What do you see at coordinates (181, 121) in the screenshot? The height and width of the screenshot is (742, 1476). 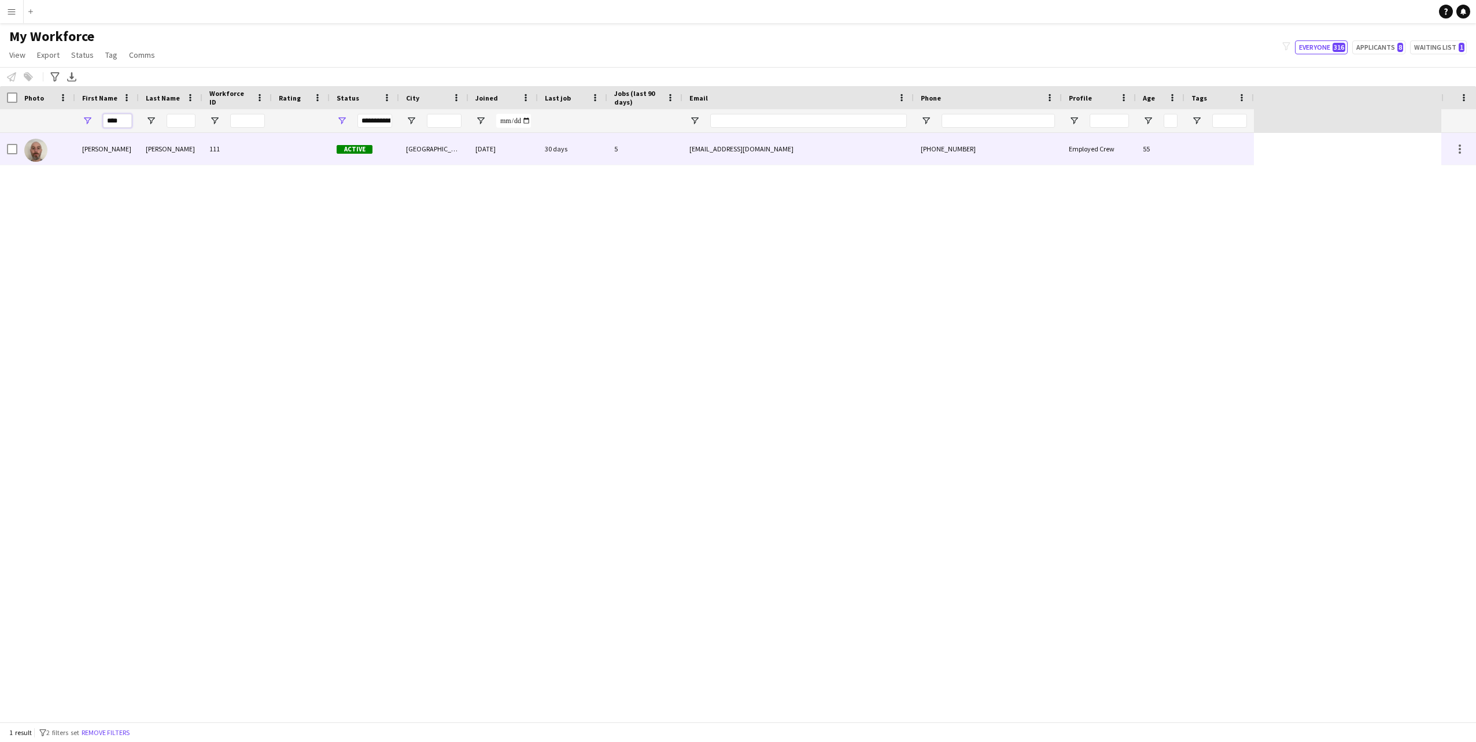 I see `input: Last Name Filter Input` at bounding box center [181, 121].